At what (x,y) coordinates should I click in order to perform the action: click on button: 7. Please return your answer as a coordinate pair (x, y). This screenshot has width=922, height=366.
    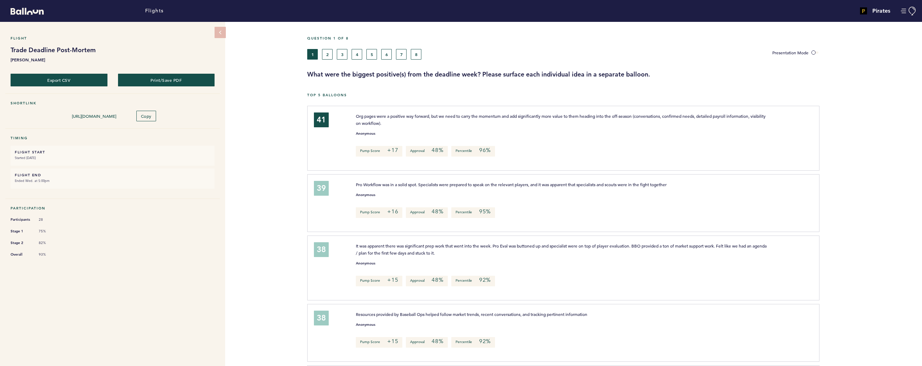
    Looking at the image, I should click on (401, 54).